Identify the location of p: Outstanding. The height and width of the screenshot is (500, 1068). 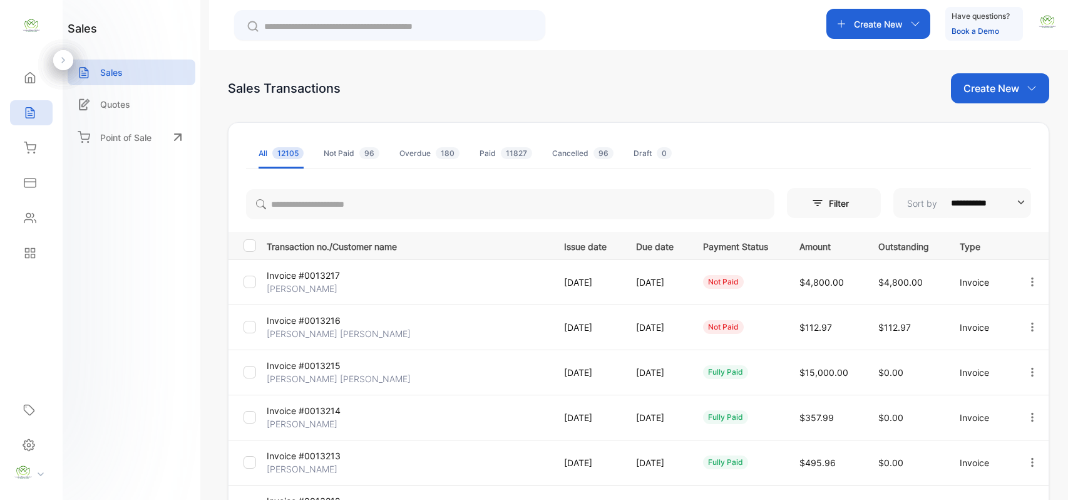
(906, 245).